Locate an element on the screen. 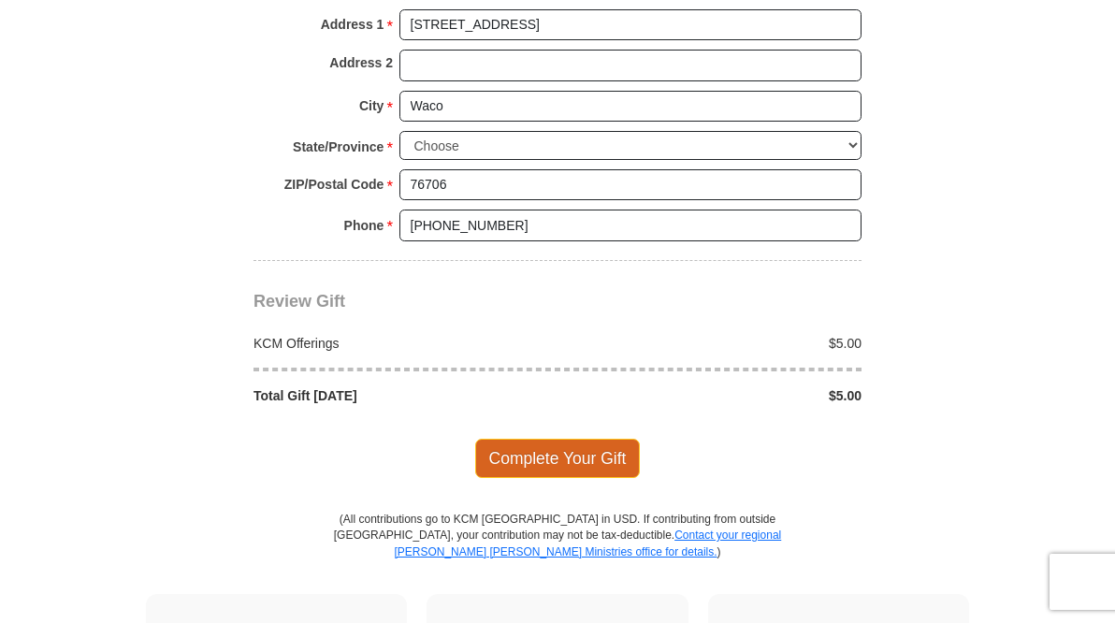  strong: State/Province is located at coordinates (338, 147).